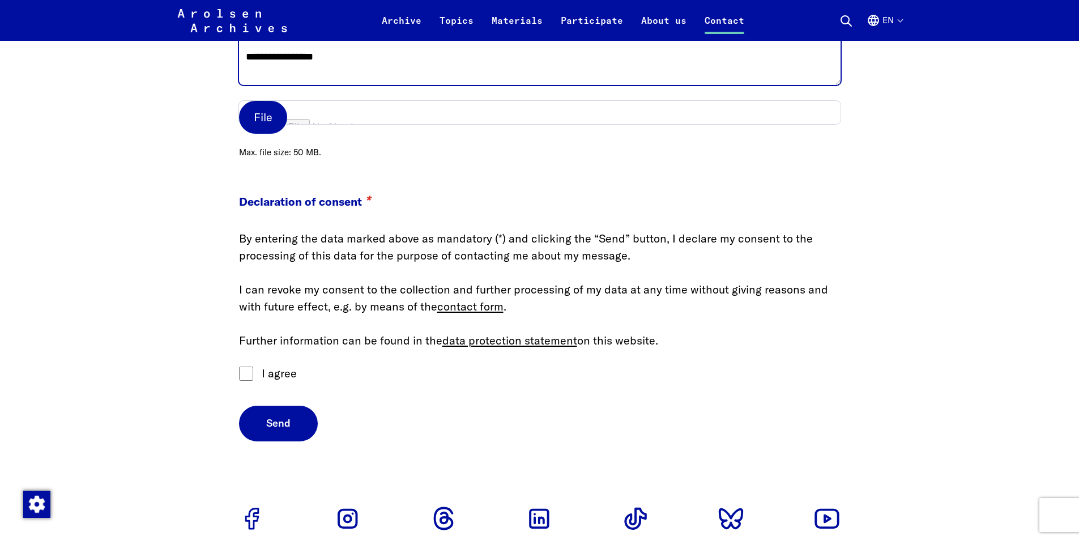  I want to click on a: Go to Youtube profile, so click(827, 518).